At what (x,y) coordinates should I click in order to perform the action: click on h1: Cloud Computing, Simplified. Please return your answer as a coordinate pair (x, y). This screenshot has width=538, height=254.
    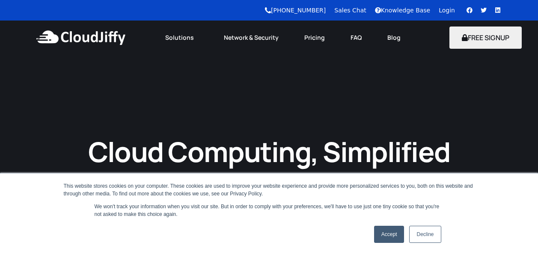
    Looking at the image, I should click on (269, 151).